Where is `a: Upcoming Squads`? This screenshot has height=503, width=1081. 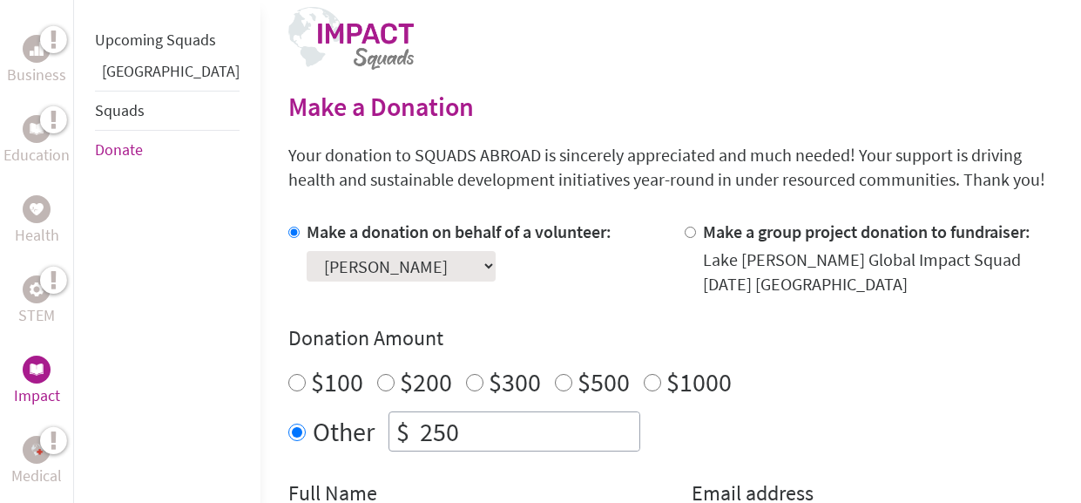 a: Upcoming Squads is located at coordinates (155, 39).